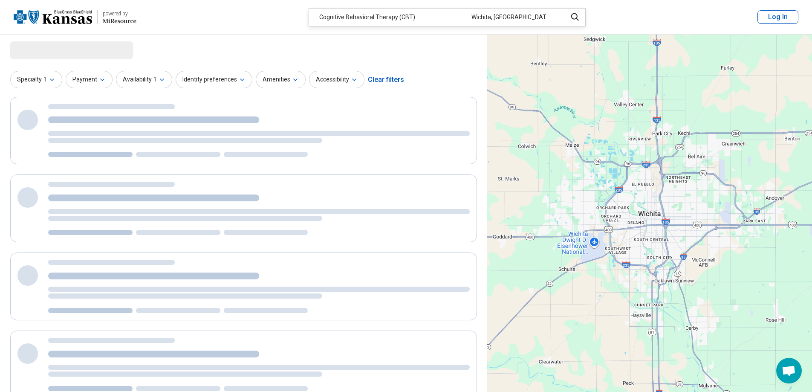 The width and height of the screenshot is (812, 392). I want to click on div: Clear filters, so click(386, 80).